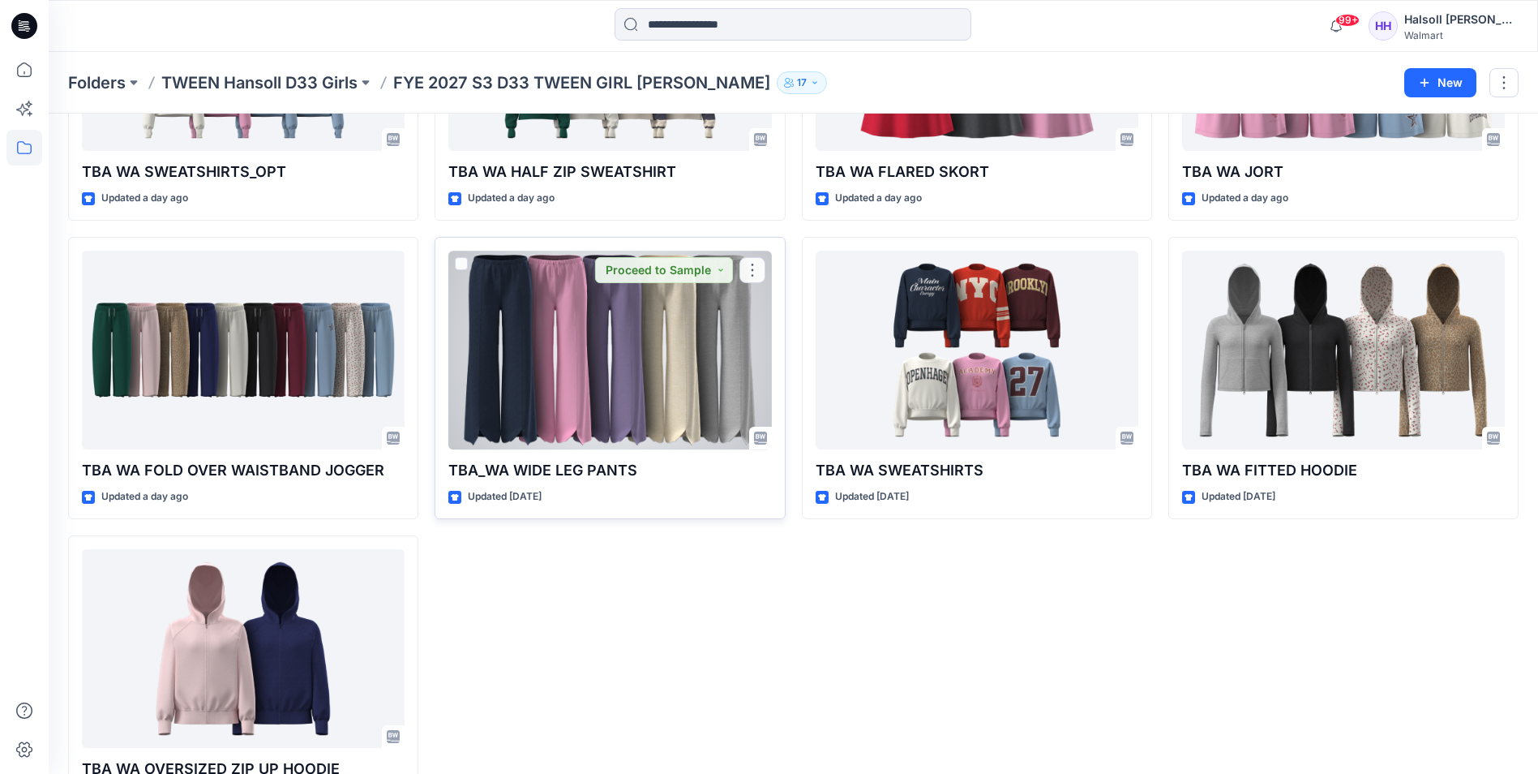  Describe the element at coordinates (610, 172) in the screenshot. I see `p: TBA WA HALF ZIP SWEATSHIRT` at that location.